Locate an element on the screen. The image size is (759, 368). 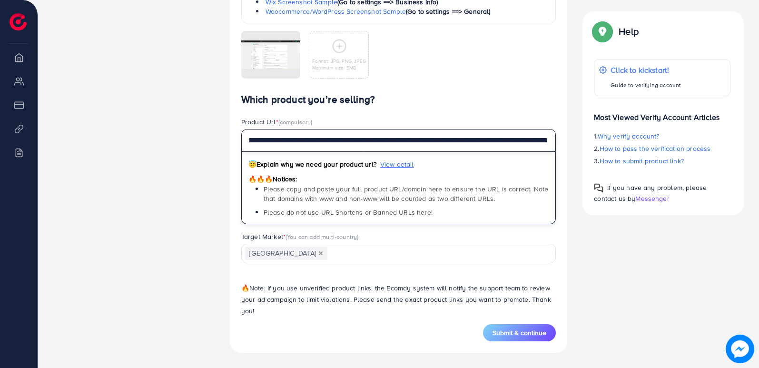
p: 3. is located at coordinates (662, 161).